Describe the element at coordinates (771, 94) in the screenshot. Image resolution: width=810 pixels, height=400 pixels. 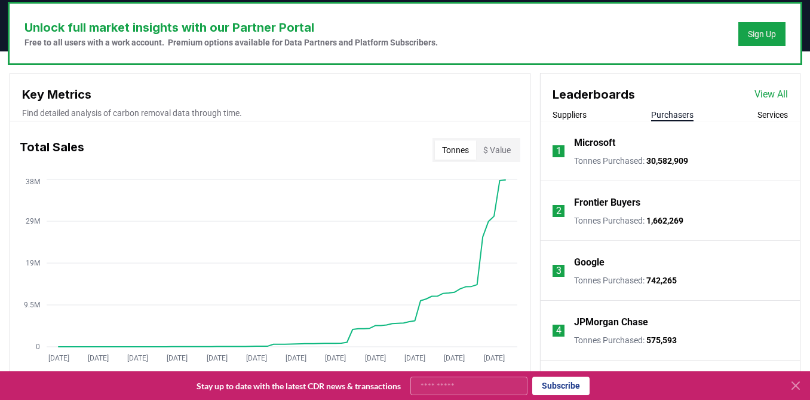
I see `a: View All` at that location.